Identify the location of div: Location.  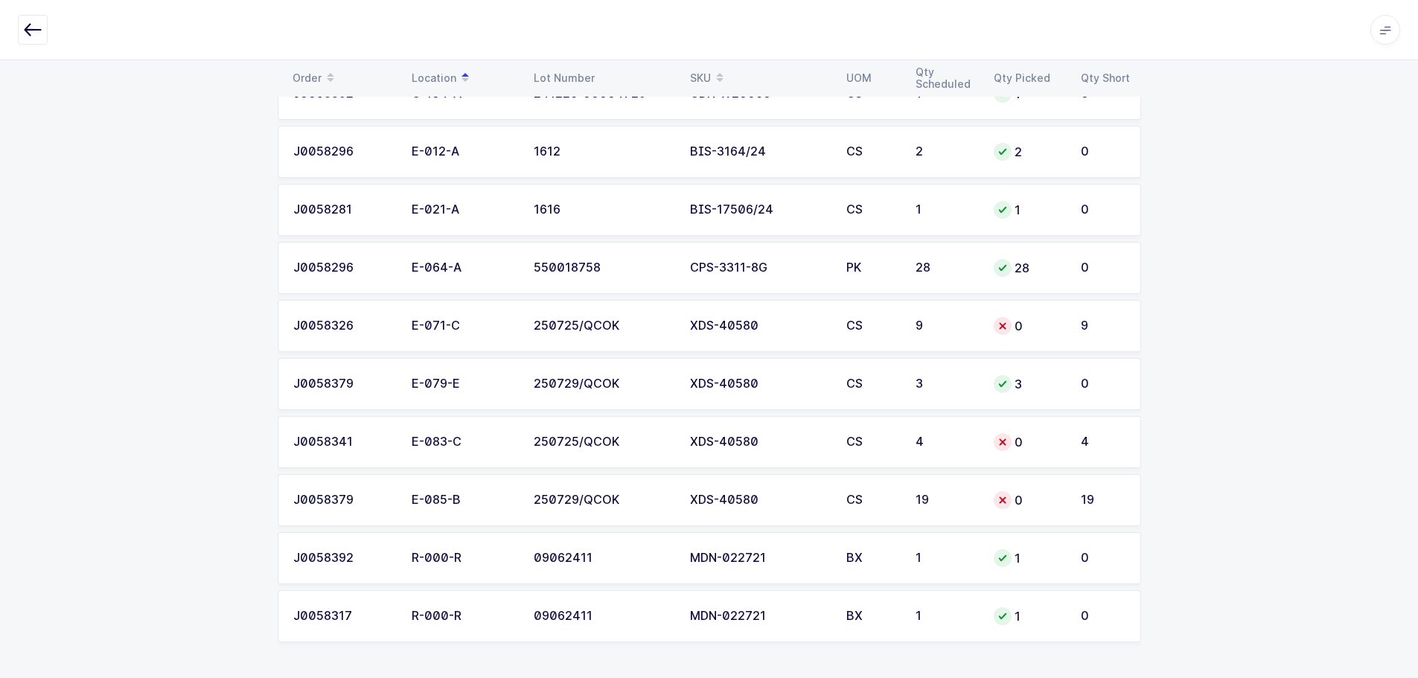
(464, 78).